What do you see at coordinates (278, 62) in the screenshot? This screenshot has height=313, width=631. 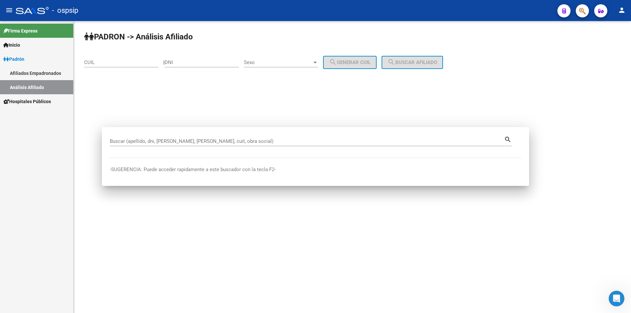 I see `span: Sexo` at bounding box center [278, 62].